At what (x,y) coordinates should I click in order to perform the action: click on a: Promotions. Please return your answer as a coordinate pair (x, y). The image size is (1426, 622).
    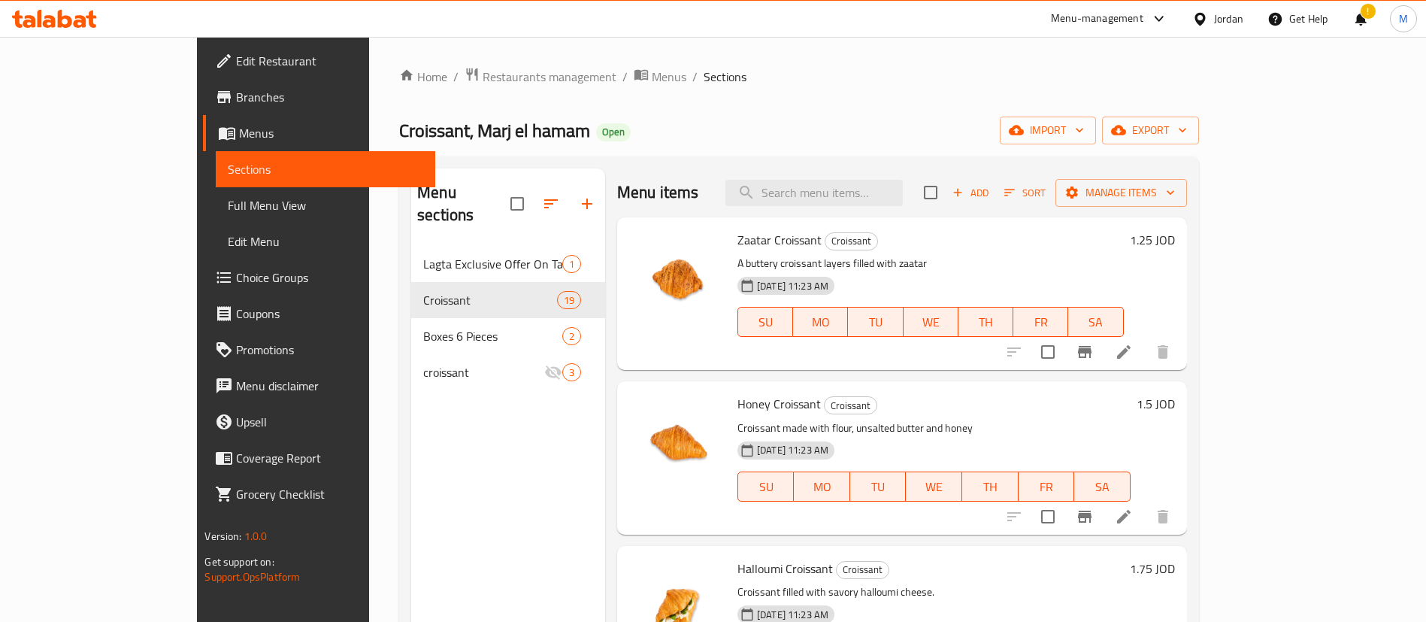
    Looking at the image, I should click on (319, 350).